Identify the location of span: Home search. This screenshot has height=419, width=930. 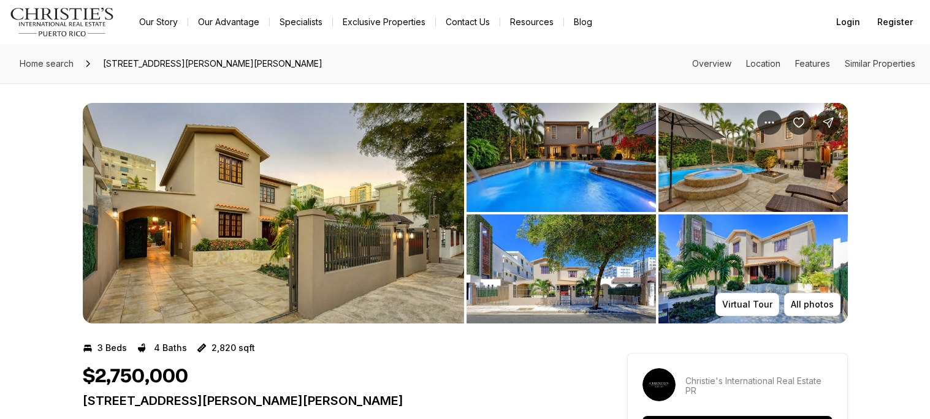
(47, 63).